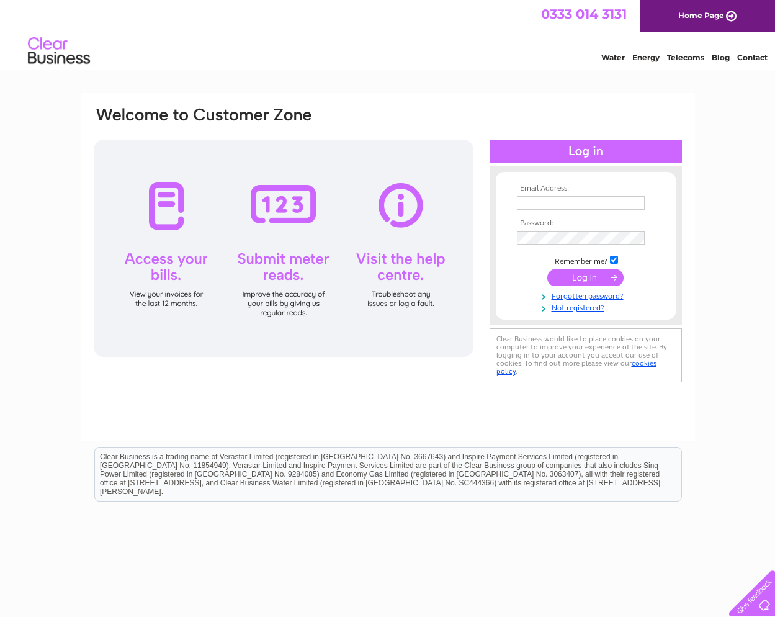 The height and width of the screenshot is (617, 775). What do you see at coordinates (752, 57) in the screenshot?
I see `a: Contact` at bounding box center [752, 57].